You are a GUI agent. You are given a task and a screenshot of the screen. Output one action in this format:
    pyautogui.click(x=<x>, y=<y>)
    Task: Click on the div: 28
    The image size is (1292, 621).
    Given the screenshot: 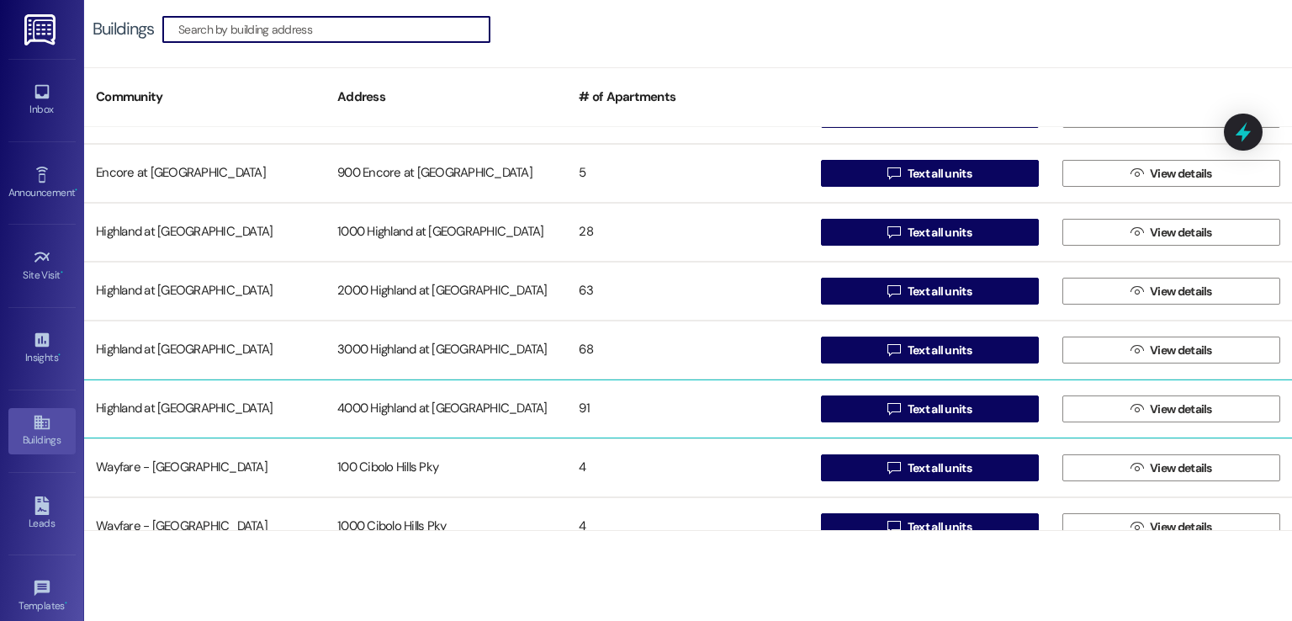 What is the action you would take?
    pyautogui.click(x=687, y=232)
    